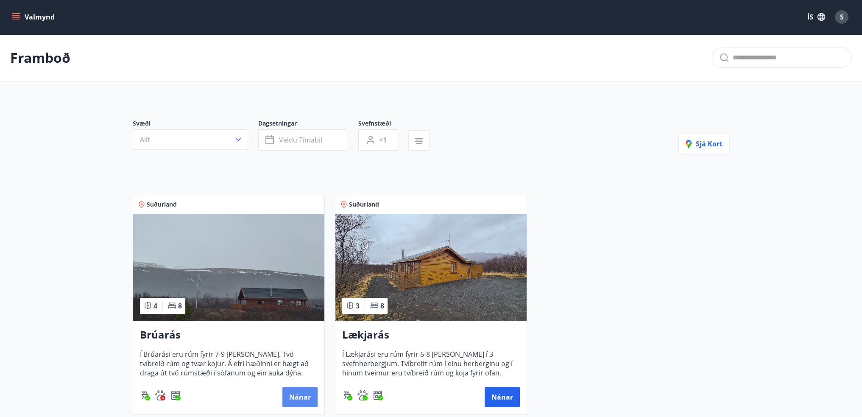  Describe the element at coordinates (704, 144) in the screenshot. I see `button: Sjá kort` at that location.